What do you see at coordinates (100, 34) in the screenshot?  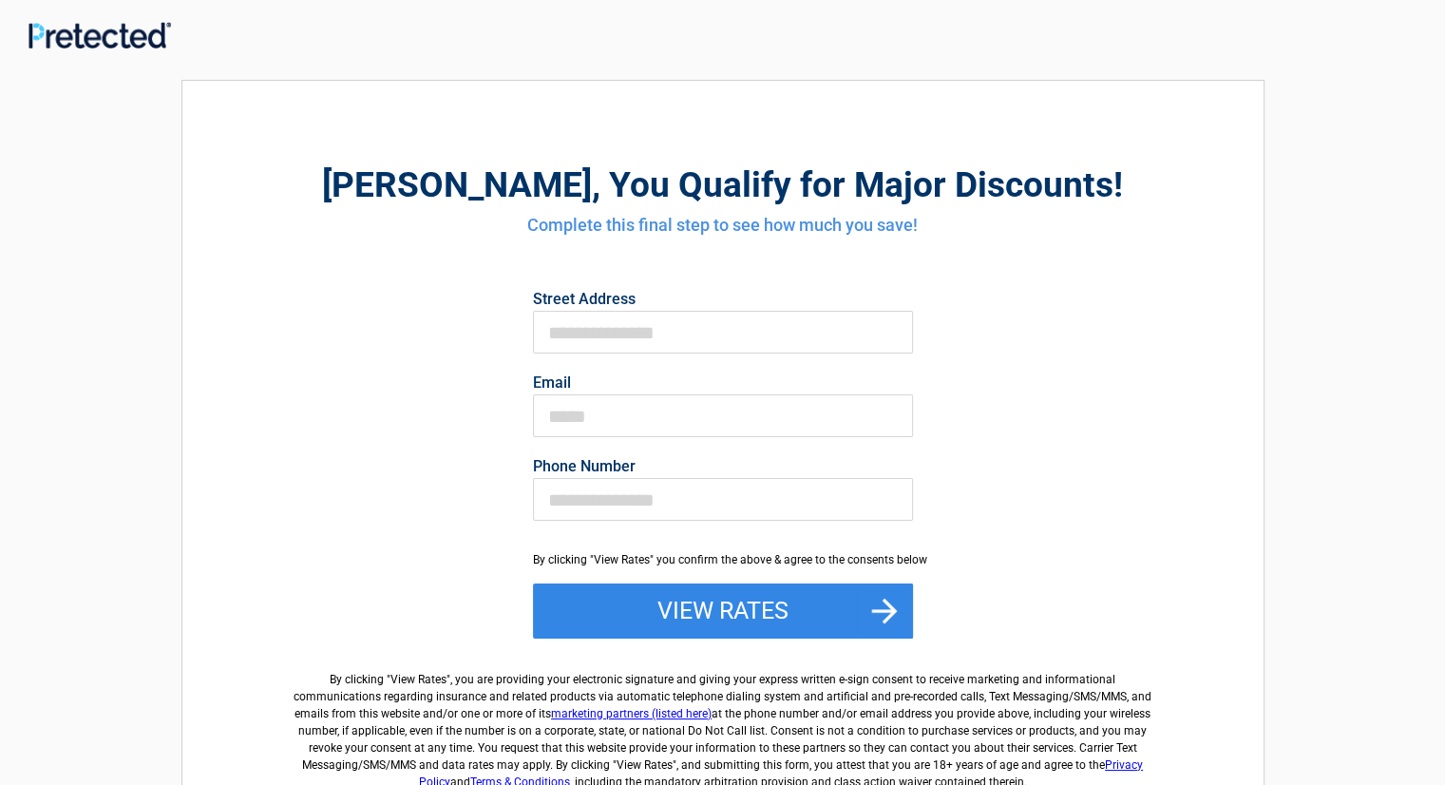 I see `img: Main Logo` at bounding box center [100, 34].